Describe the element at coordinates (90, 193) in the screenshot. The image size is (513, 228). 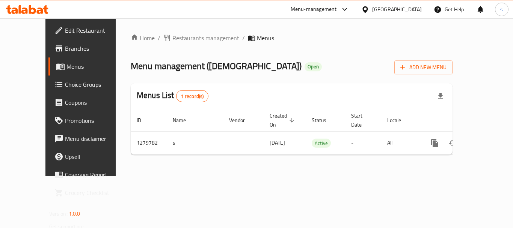
I see `a: Grocery Checklist` at that location.